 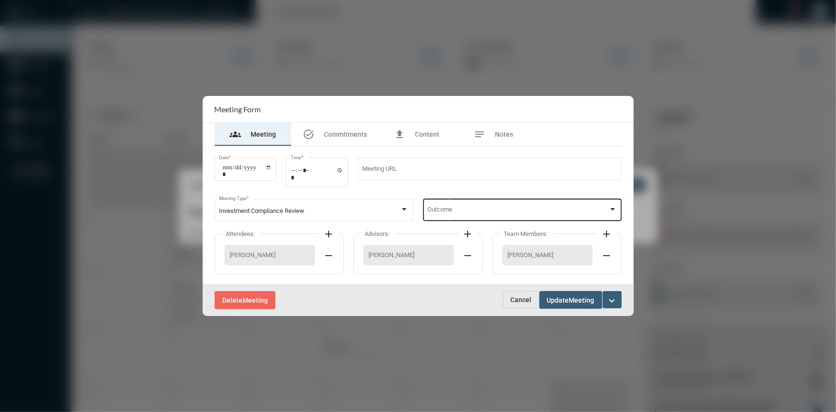 I want to click on span: Investment Compliance Review, so click(x=262, y=210).